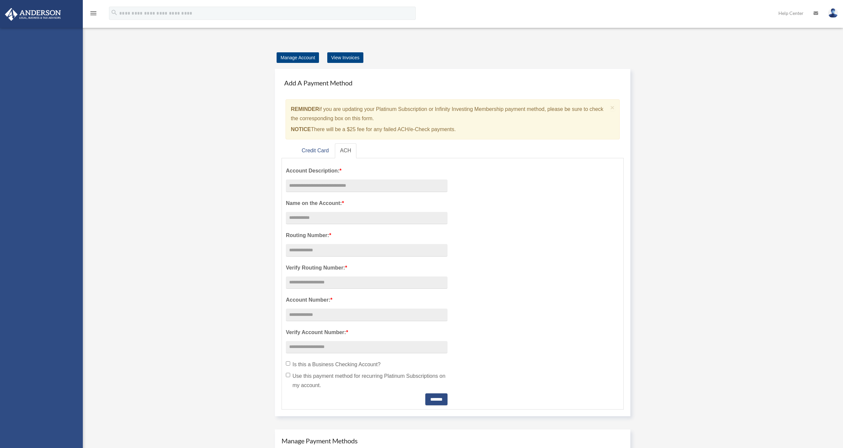  Describe the element at coordinates (449, 130) in the screenshot. I see `p: There will be a $25 fee for any failed ACH/e-Check payments.` at that location.